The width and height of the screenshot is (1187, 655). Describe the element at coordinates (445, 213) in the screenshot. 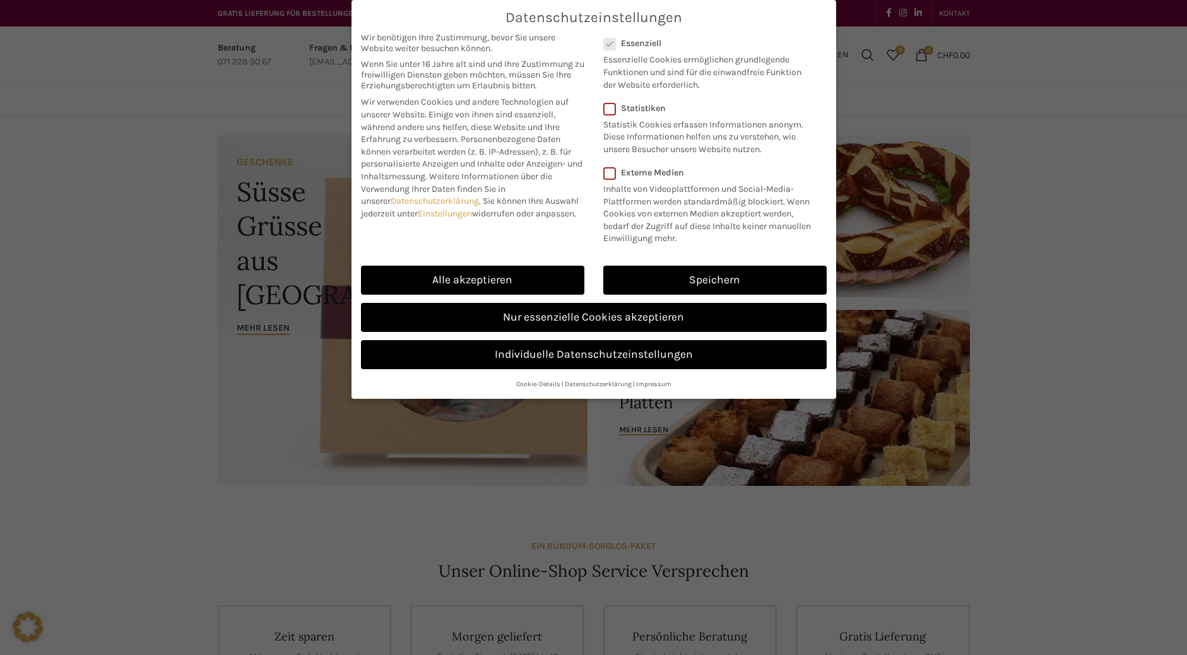

I see `a: Einstellungen` at that location.